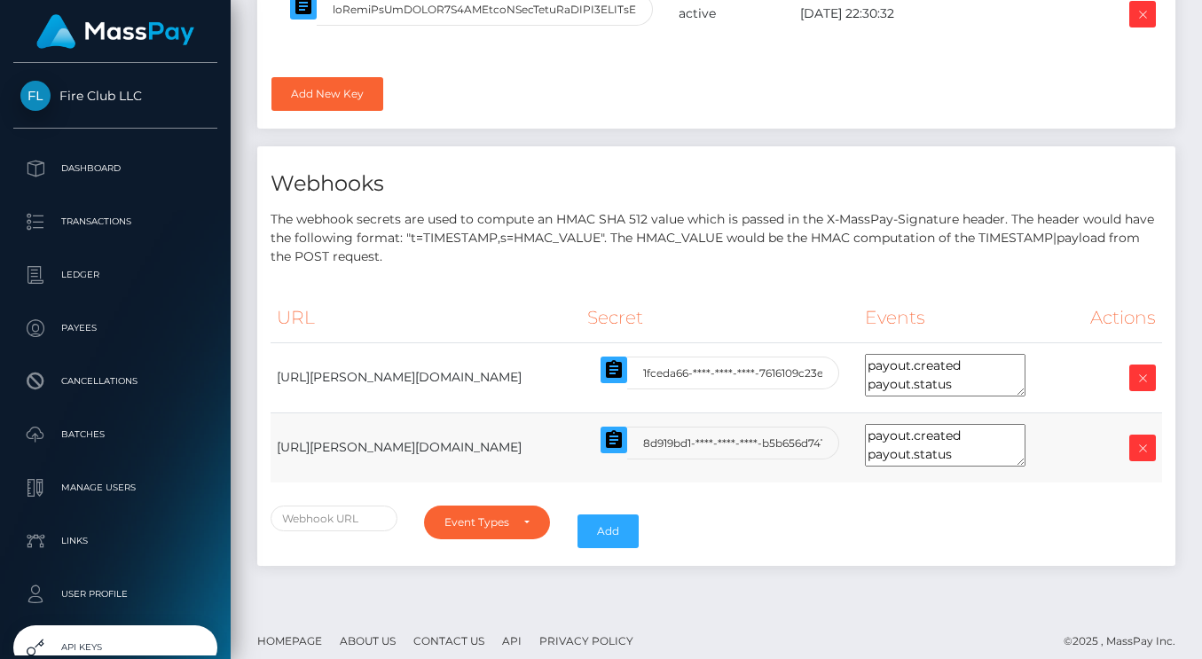 Image resolution: width=1202 pixels, height=659 pixels. Describe the element at coordinates (115, 595) in the screenshot. I see `p: User Profile` at that location.